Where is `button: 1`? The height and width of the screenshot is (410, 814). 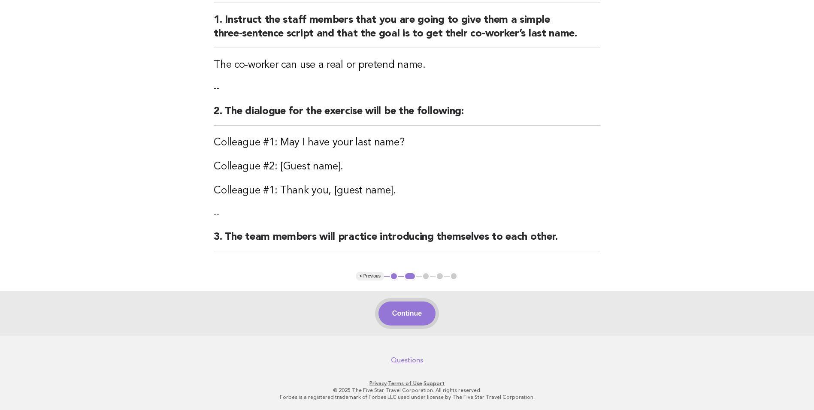
button: 1 is located at coordinates (394, 276).